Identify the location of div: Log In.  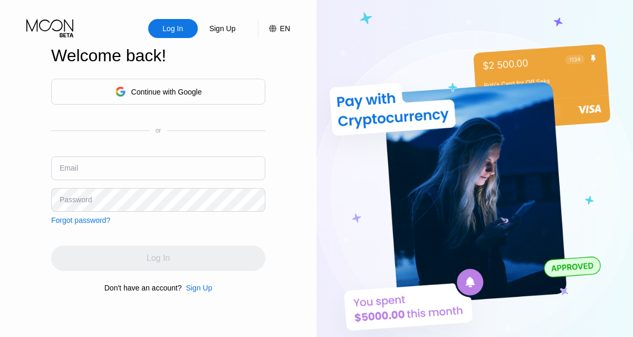
(173, 29).